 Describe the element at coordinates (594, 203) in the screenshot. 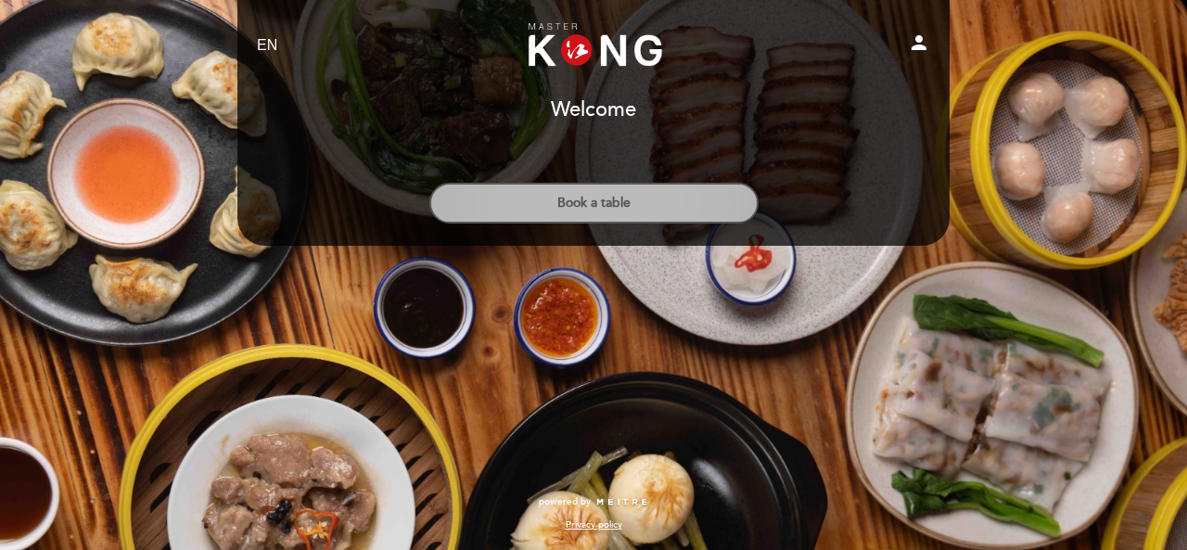

I see `button: Book a table` at that location.